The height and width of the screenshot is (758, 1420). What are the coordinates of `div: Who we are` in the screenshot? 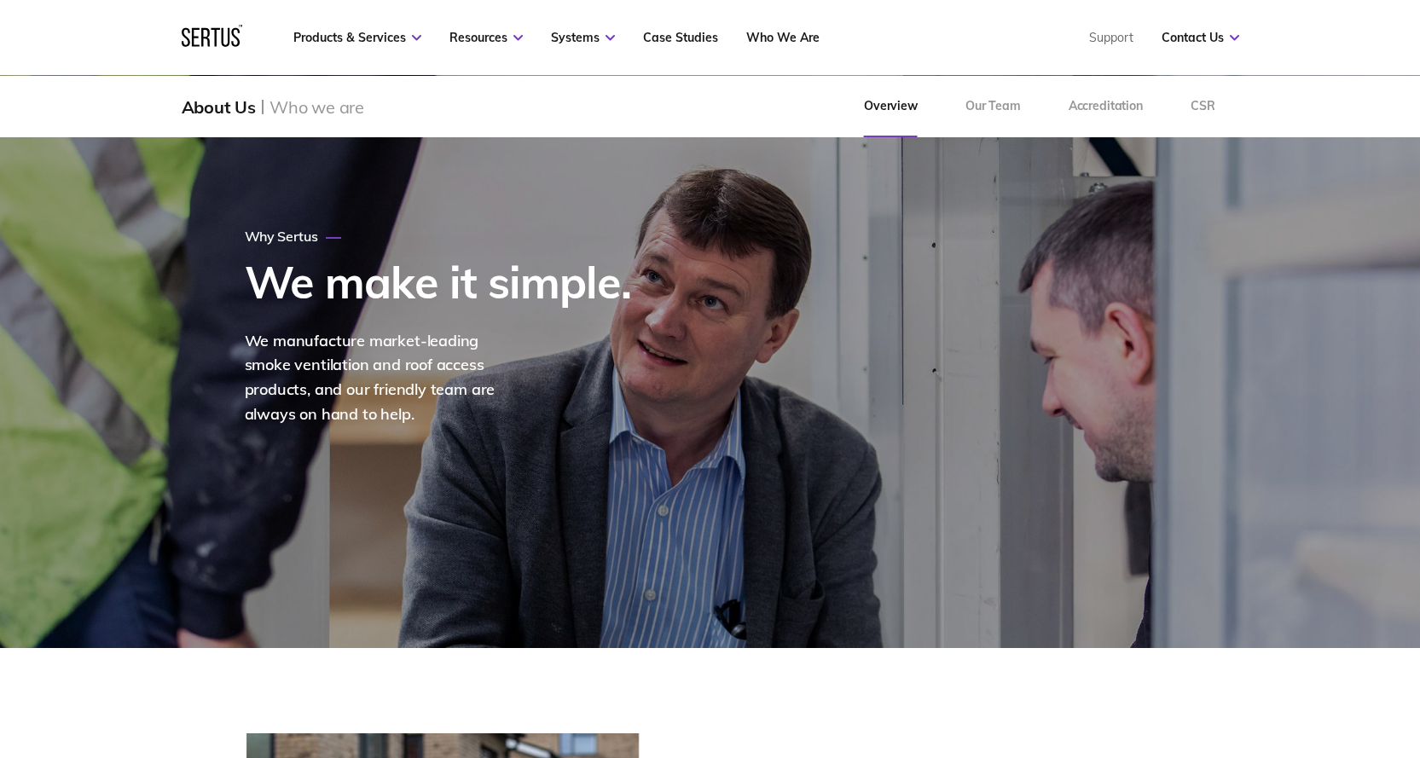 It's located at (316, 107).